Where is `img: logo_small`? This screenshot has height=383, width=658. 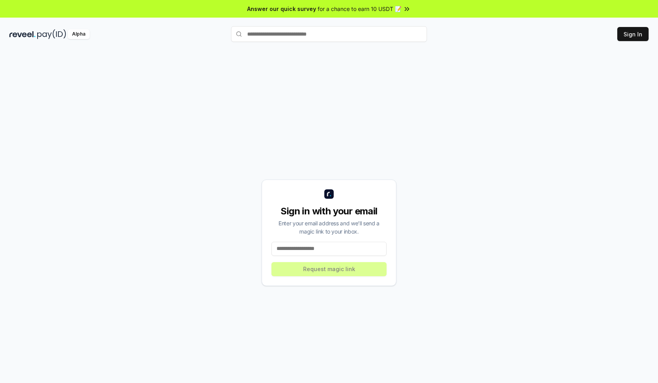
img: logo_small is located at coordinates (329, 194).